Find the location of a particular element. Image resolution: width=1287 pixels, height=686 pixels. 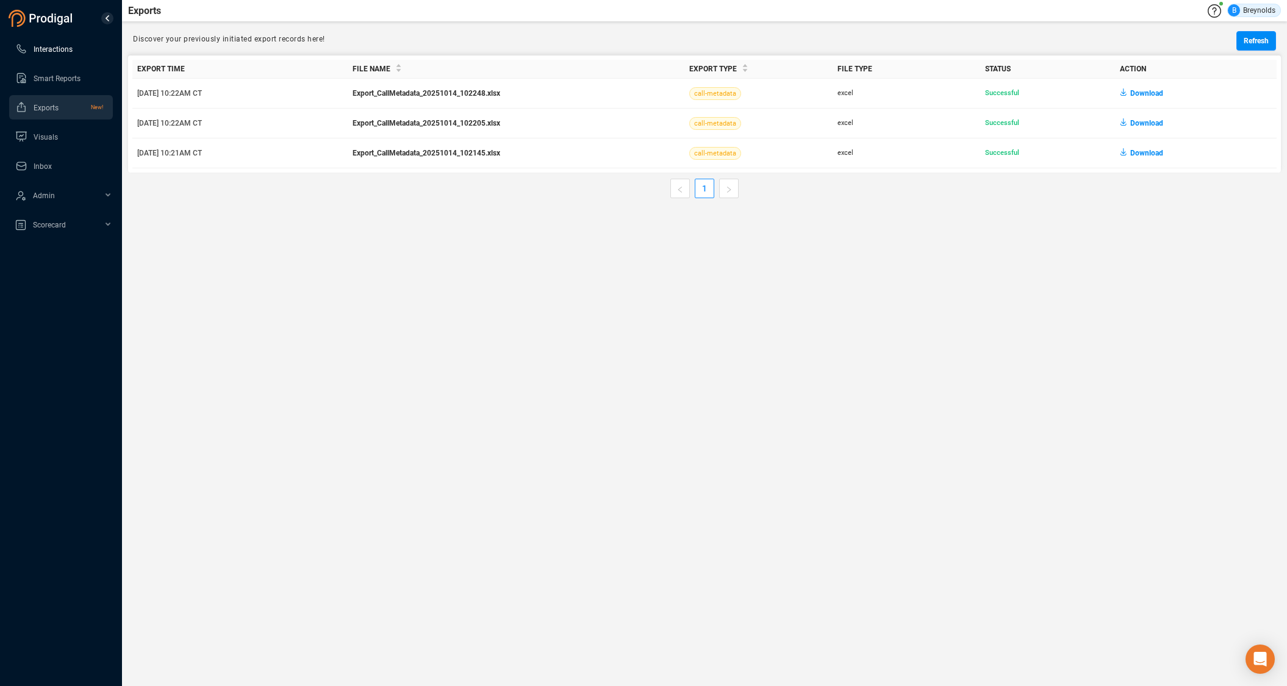

button: Refresh is located at coordinates (1256, 41).